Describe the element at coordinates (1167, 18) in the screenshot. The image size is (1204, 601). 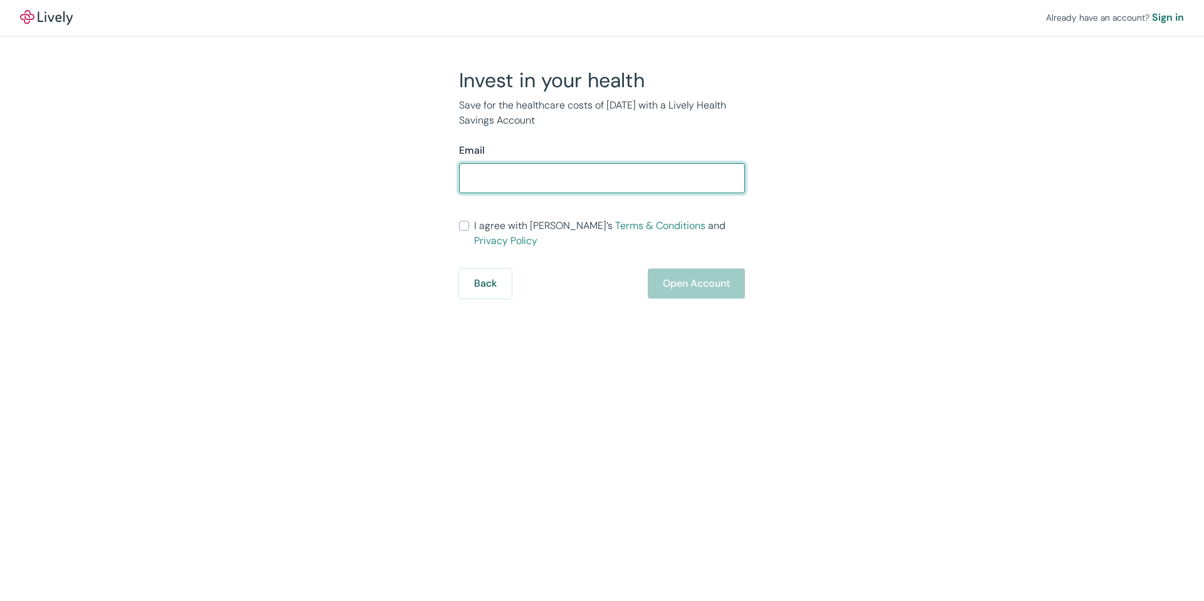
I see `a: Sign in` at that location.